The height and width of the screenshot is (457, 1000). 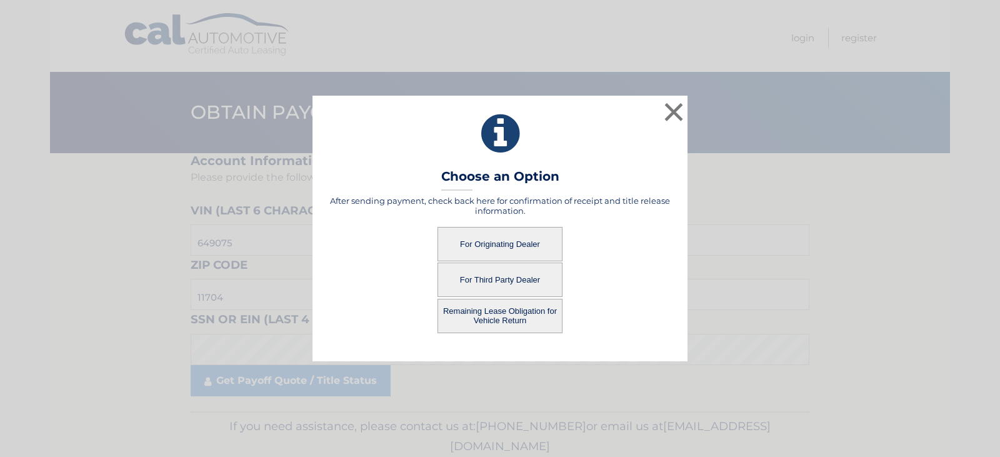 What do you see at coordinates (500, 206) in the screenshot?
I see `h5: After sending payment, check back here for confirmation of receipt and title release information.` at bounding box center [500, 206].